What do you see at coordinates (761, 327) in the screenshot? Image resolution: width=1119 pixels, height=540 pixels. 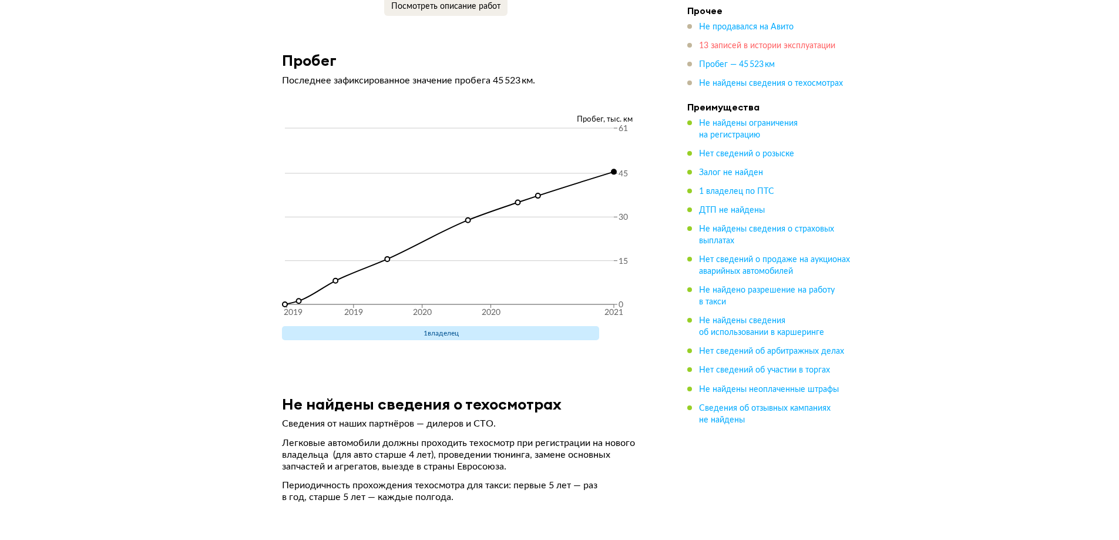 I see `span: Не найдены сведения об использовании в каршеринге` at bounding box center [761, 327].